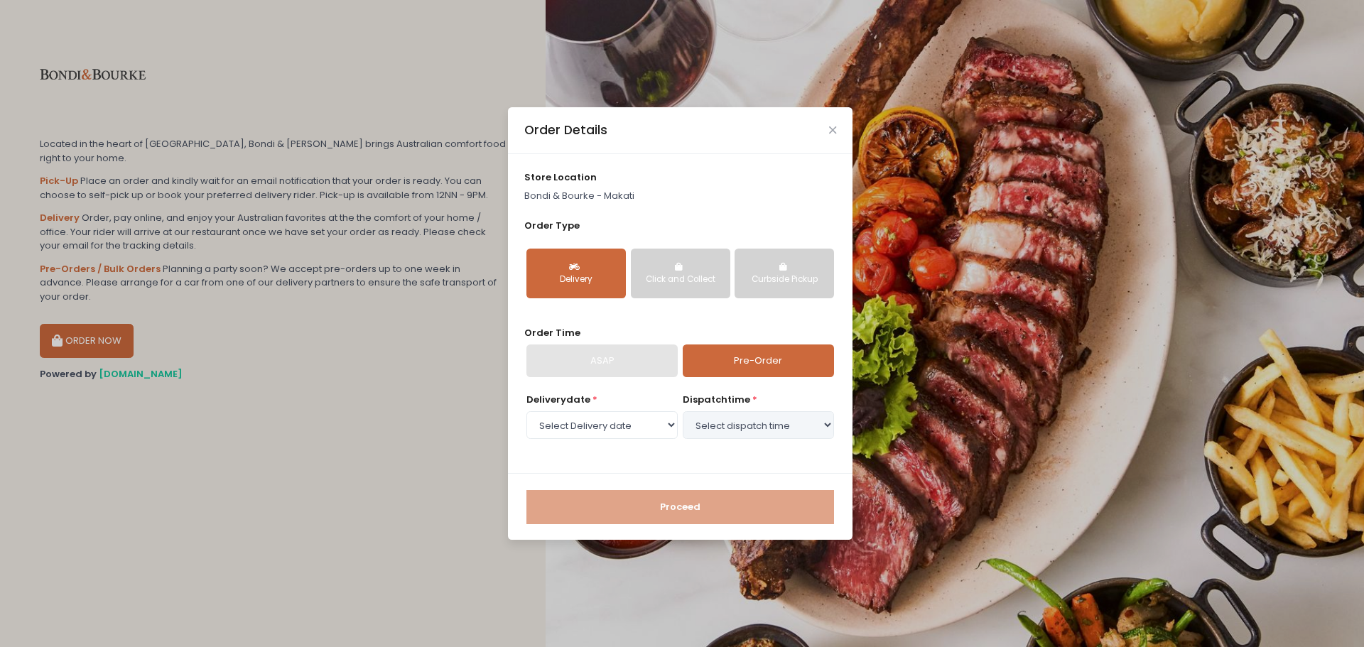 Image resolution: width=1364 pixels, height=647 pixels. What do you see at coordinates (758, 361) in the screenshot?
I see `a: Pre-Order` at bounding box center [758, 361].